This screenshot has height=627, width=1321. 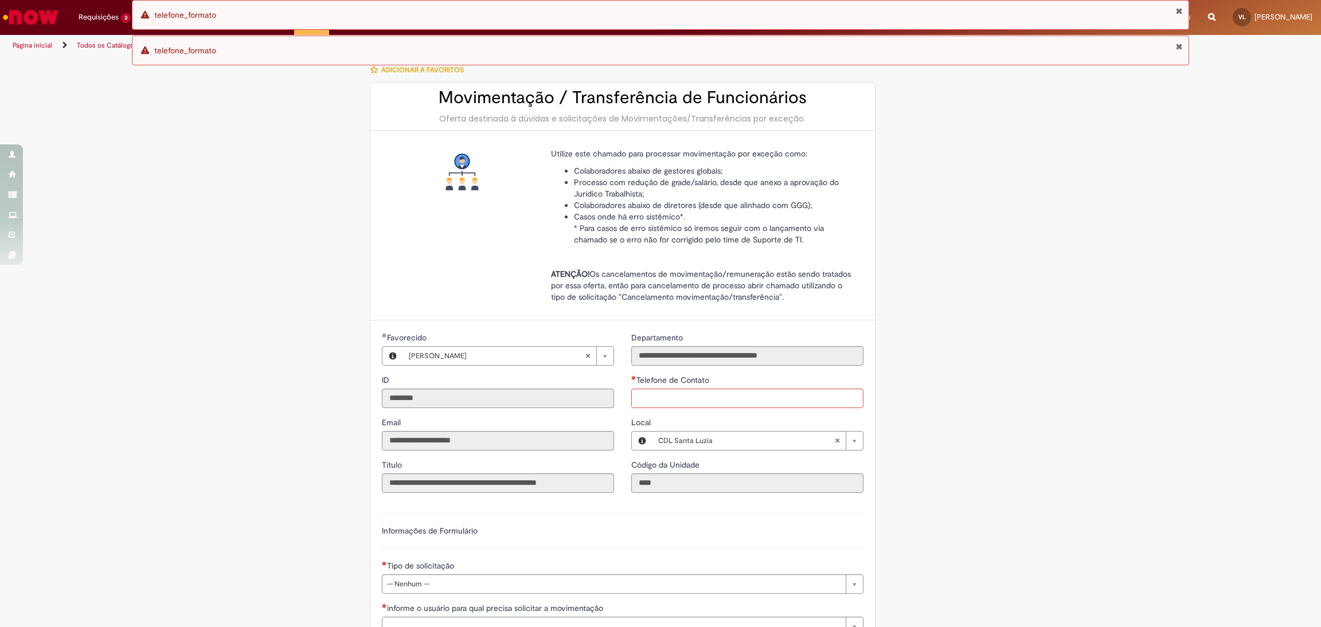 What do you see at coordinates (658, 338) in the screenshot?
I see `span: Somente leitura - Departamento` at bounding box center [658, 338].